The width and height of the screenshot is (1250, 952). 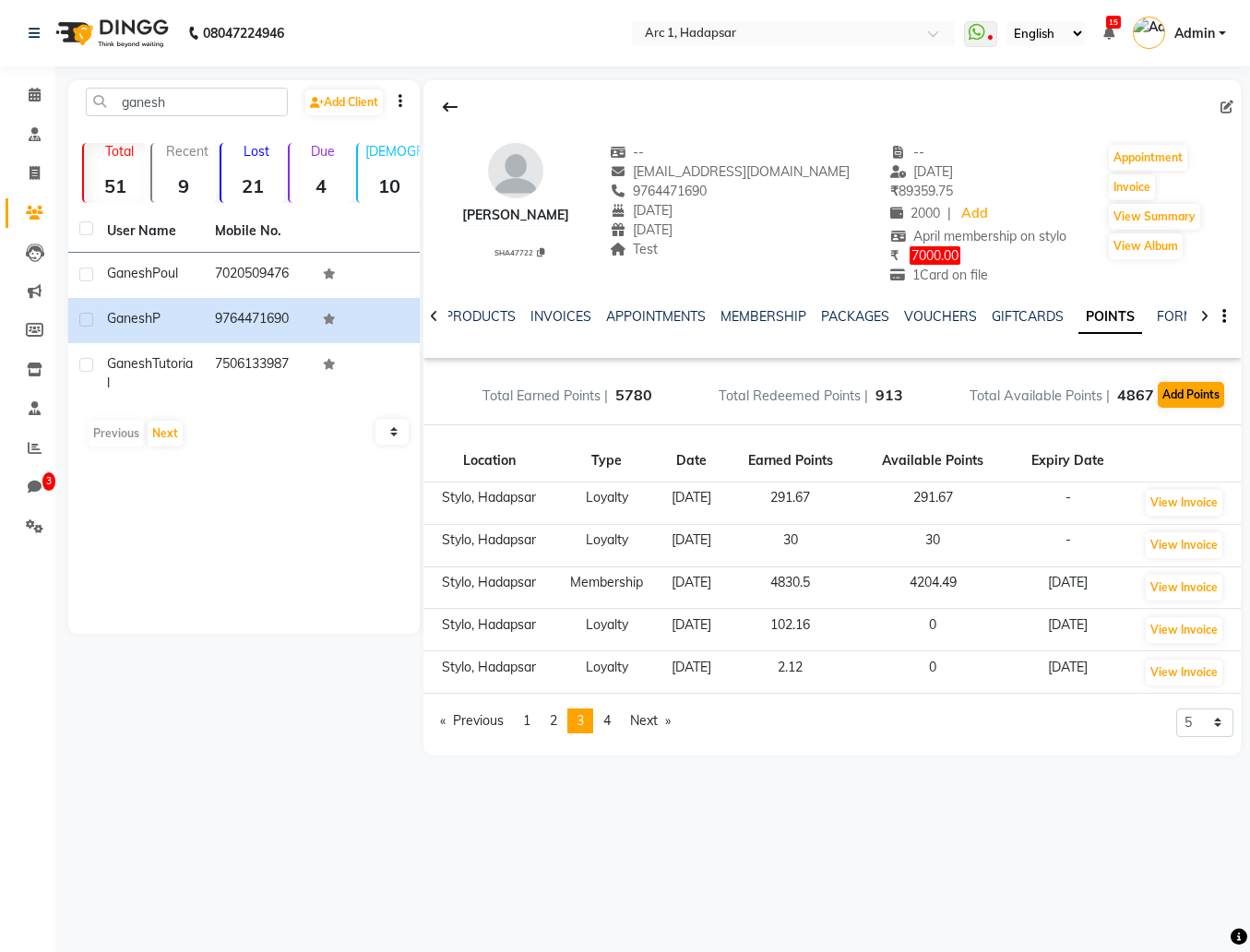 I want to click on span: 89359.75, so click(x=922, y=191).